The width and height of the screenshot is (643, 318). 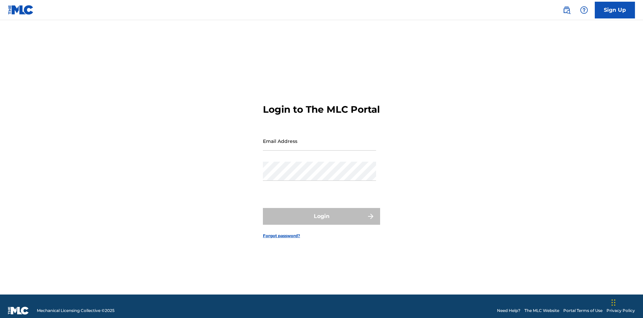 What do you see at coordinates (509, 310) in the screenshot?
I see `a: Need Help?` at bounding box center [509, 310].